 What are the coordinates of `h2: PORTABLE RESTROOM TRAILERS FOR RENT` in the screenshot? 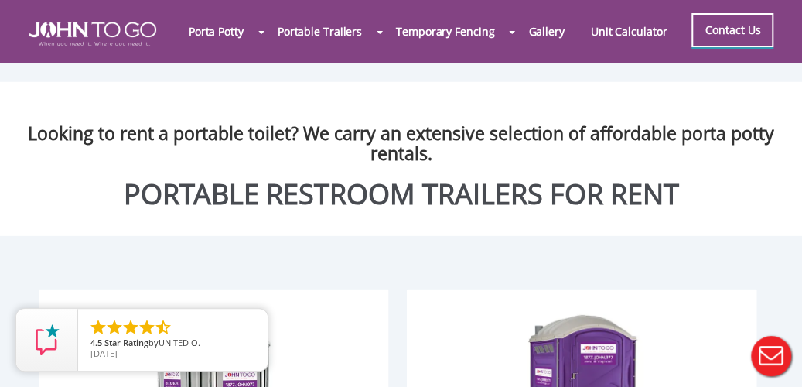 It's located at (401, 194).